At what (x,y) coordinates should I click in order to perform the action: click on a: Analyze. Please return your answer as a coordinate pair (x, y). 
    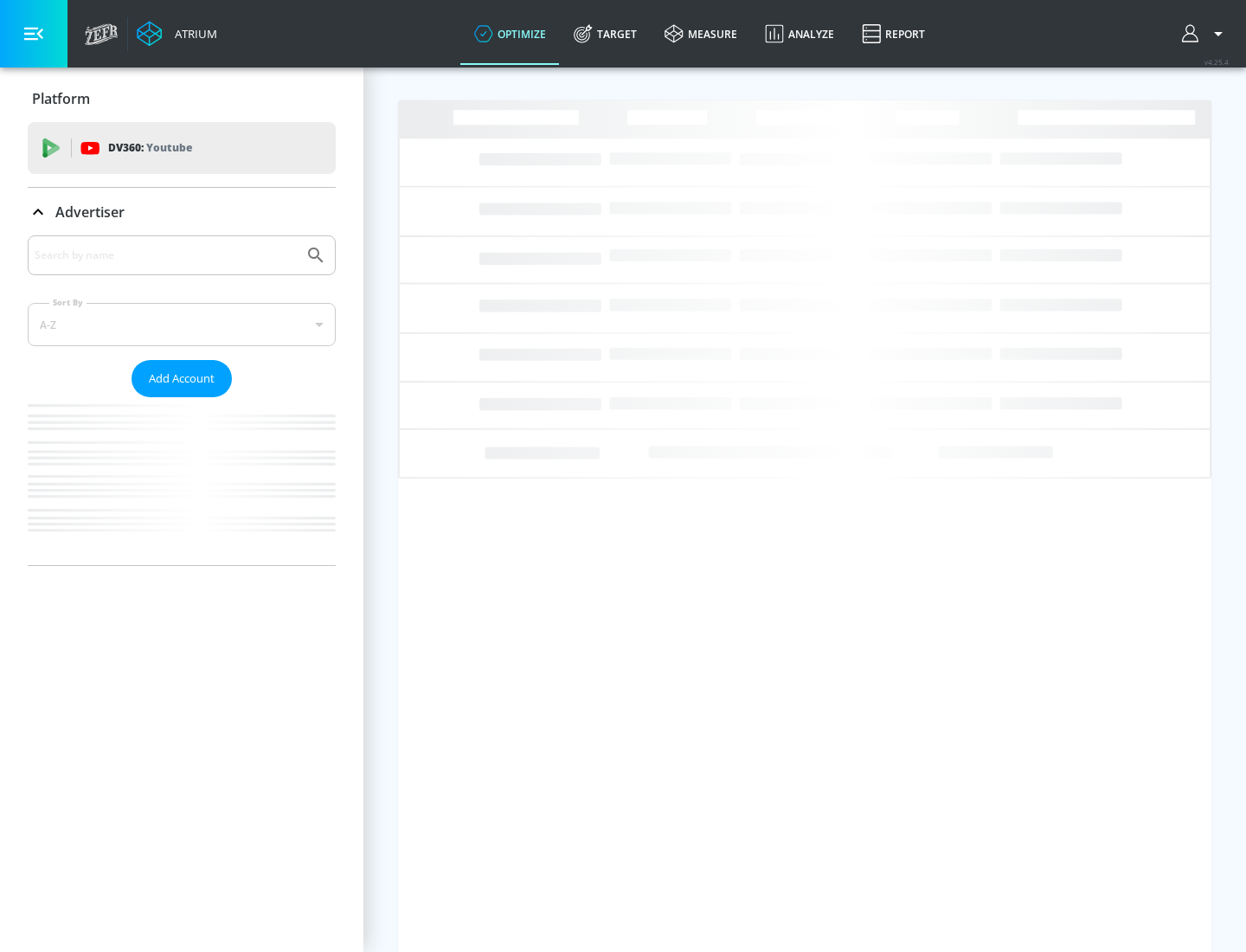
    Looking at the image, I should click on (800, 33).